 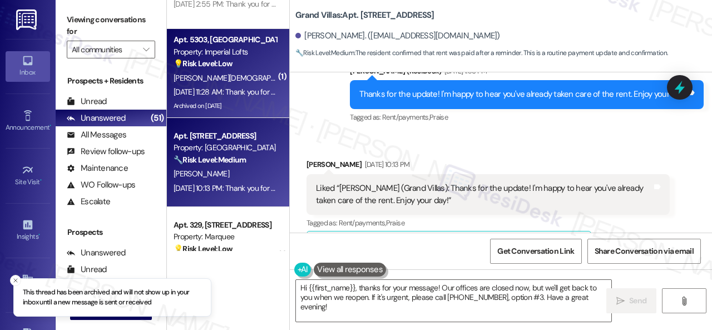 What do you see at coordinates (631, 300) in the screenshot?
I see `button: Send` at bounding box center [631, 300].